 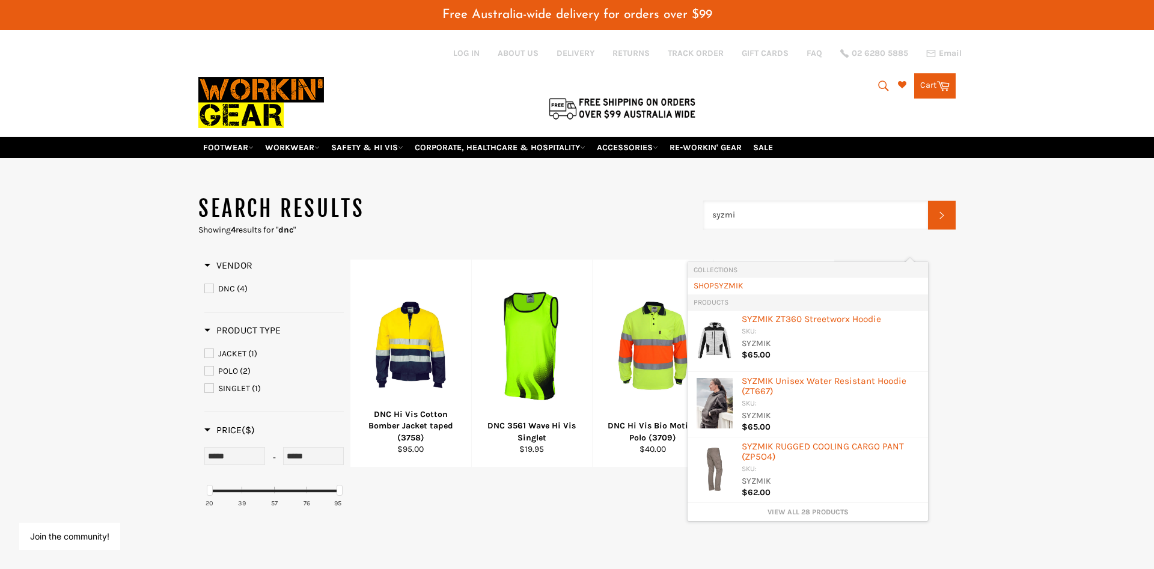 I want to click on li: View All, so click(x=808, y=512).